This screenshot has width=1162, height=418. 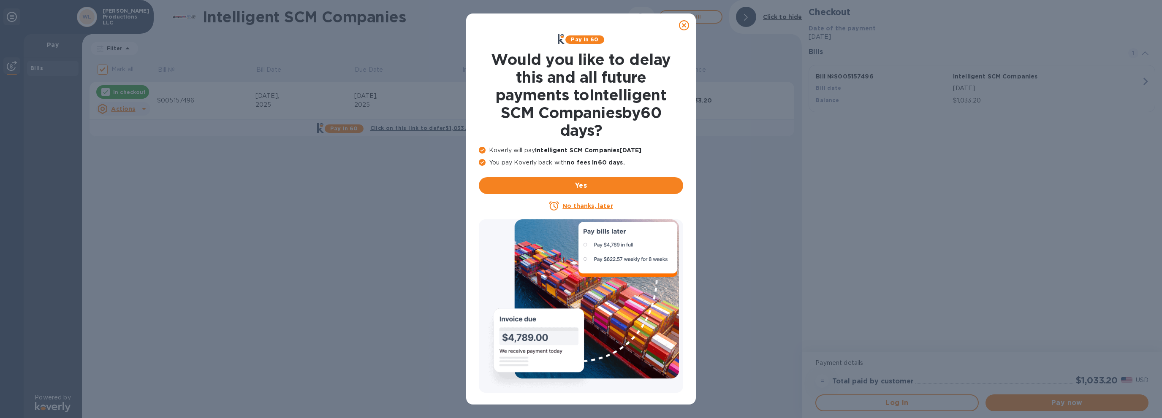 I want to click on button: Yes, so click(x=581, y=186).